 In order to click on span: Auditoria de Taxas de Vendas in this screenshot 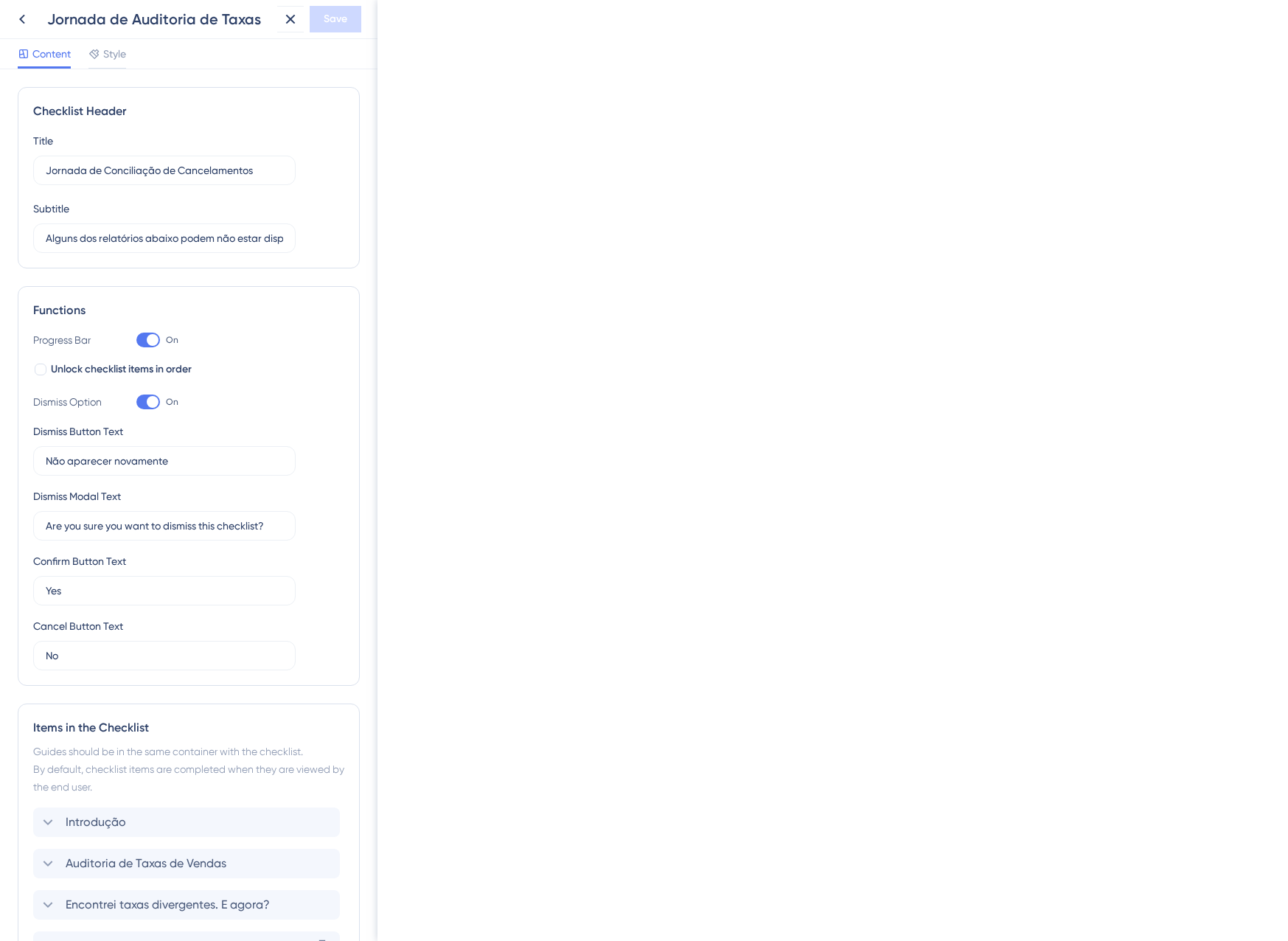, I will do `click(146, 864)`.